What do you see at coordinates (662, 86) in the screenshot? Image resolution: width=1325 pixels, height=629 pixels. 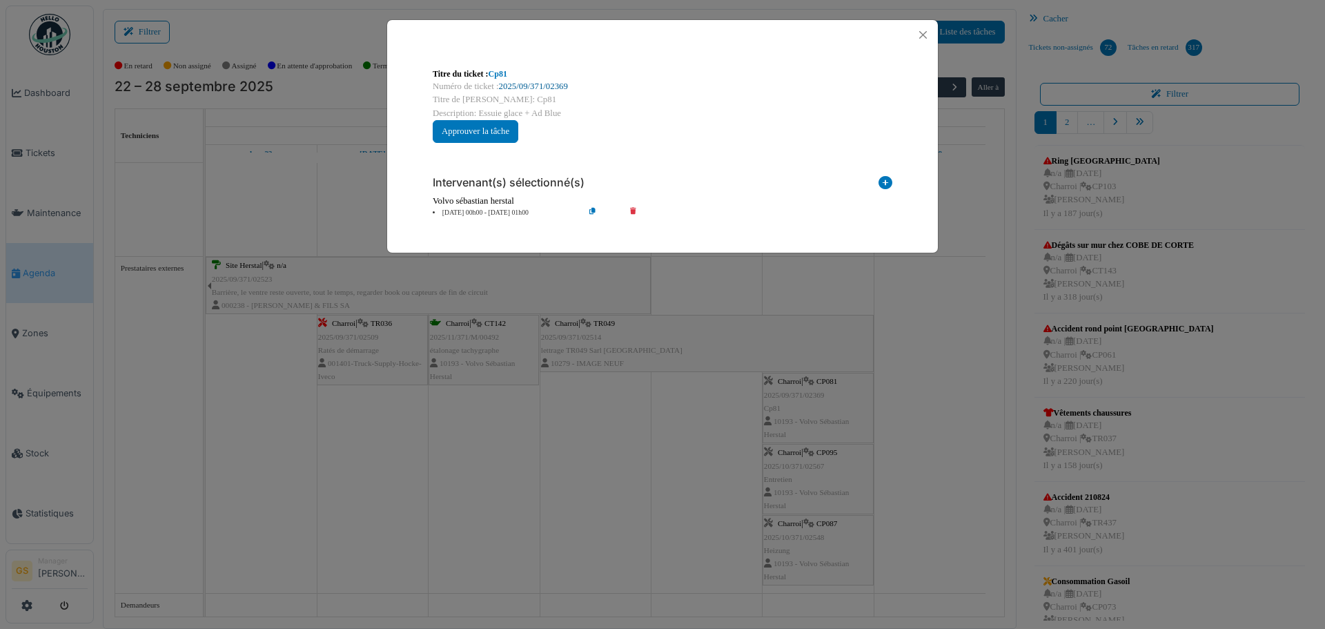 I see `div: Numéro de ticket :` at bounding box center [662, 86].